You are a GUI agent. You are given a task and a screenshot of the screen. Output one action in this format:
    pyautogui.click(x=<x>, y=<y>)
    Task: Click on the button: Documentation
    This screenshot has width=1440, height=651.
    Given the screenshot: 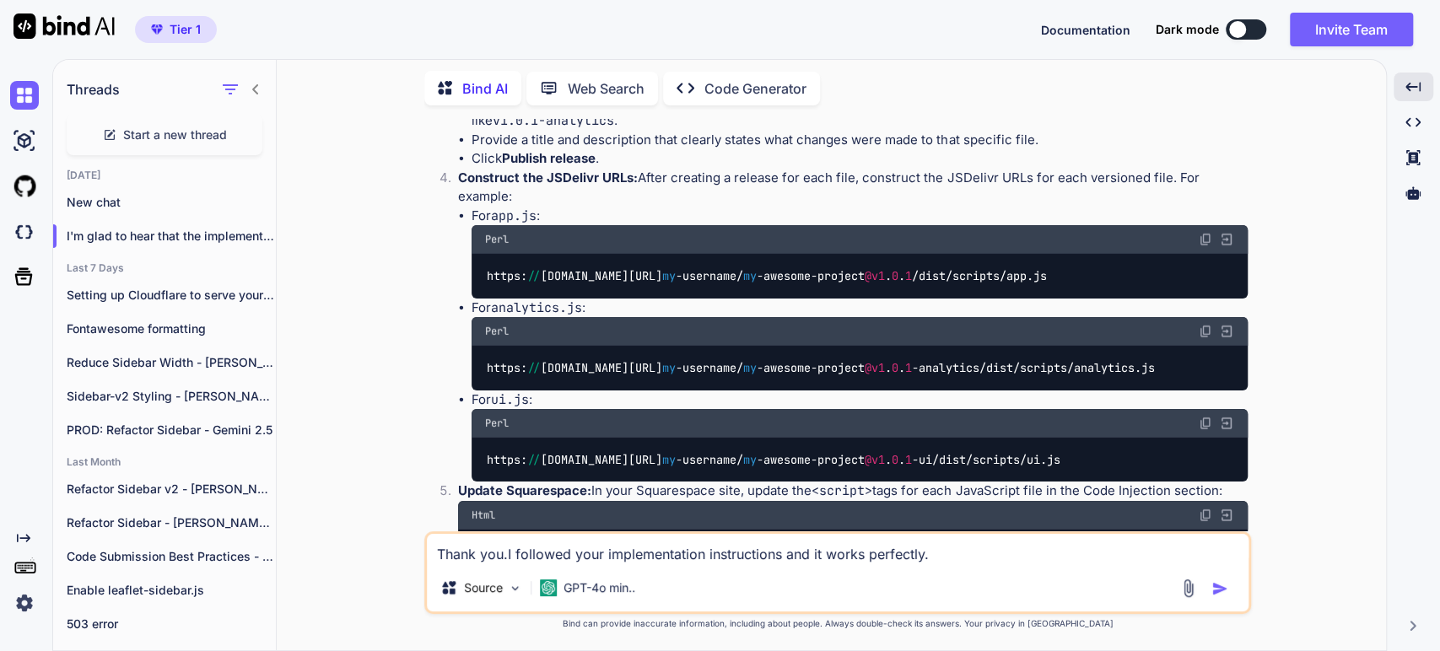 What is the action you would take?
    pyautogui.click(x=1086, y=30)
    